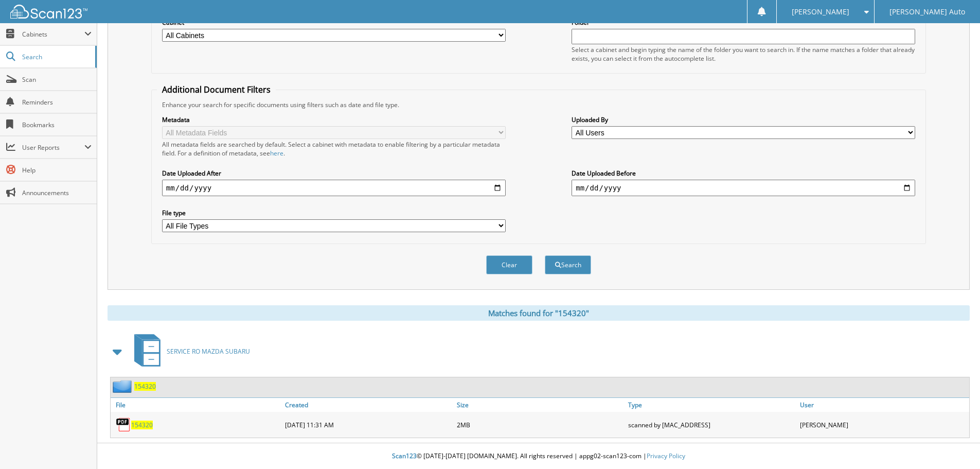  I want to click on a: SERVICE RO MAZDA SUBARU, so click(189, 351).